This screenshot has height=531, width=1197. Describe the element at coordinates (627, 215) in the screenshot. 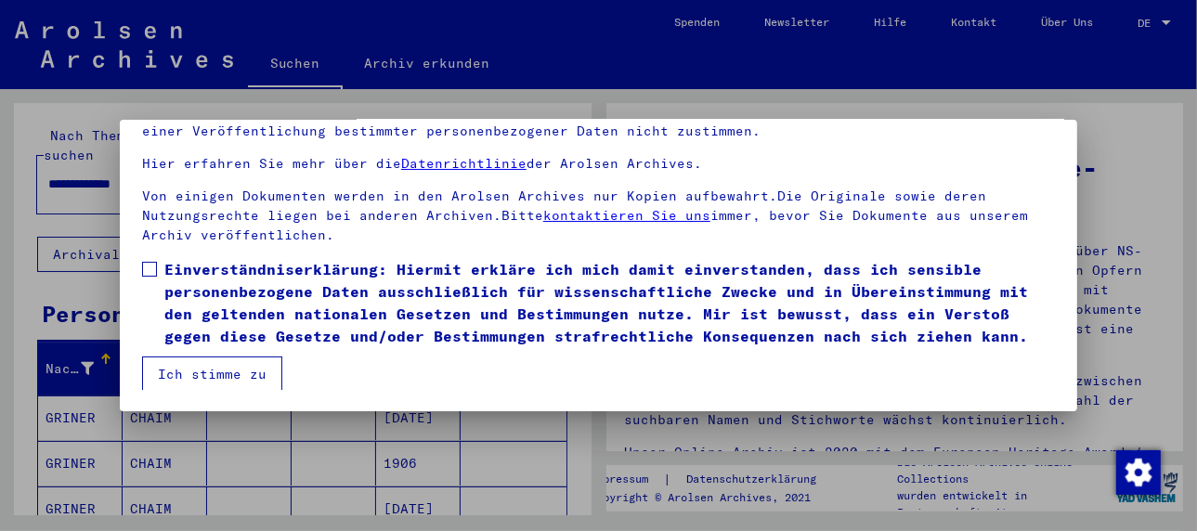

I see `a: kontaktieren Sie uns` at that location.